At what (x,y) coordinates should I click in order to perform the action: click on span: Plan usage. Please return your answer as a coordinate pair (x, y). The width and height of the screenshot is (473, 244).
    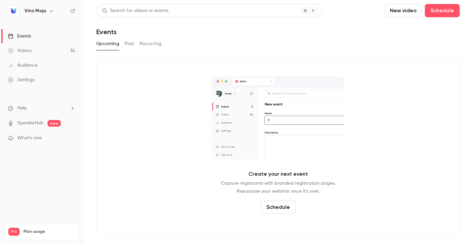
    Looking at the image, I should click on (49, 232).